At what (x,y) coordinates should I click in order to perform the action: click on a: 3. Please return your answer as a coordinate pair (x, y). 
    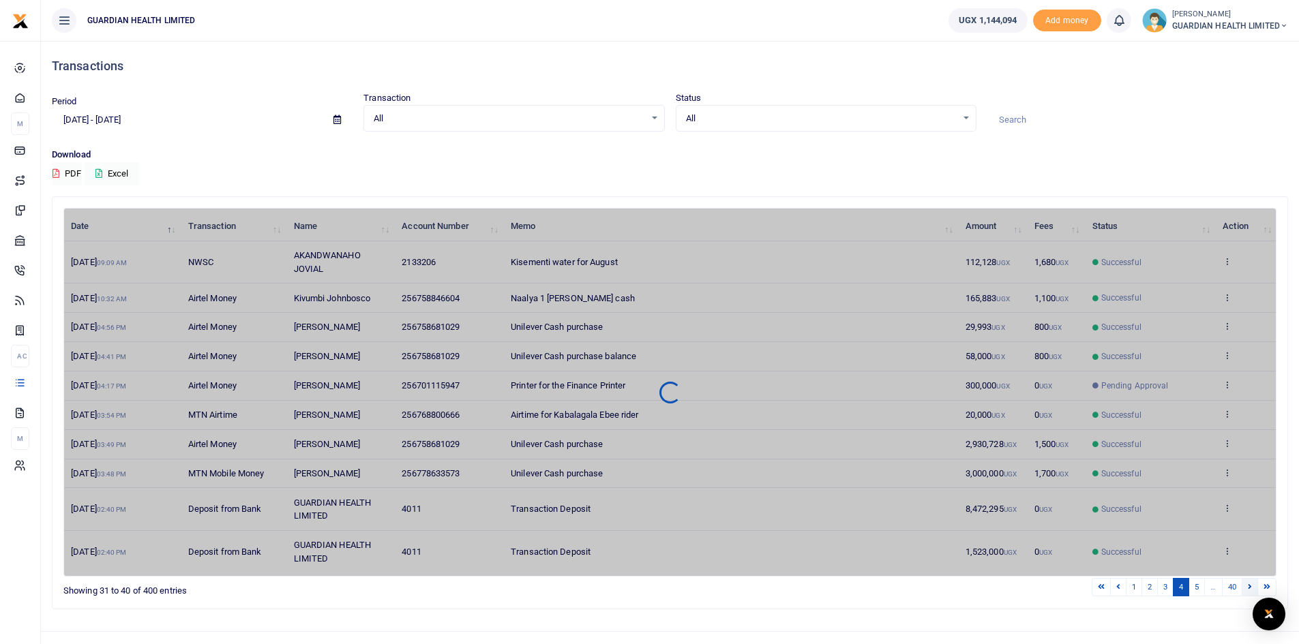
    Looking at the image, I should click on (1165, 587).